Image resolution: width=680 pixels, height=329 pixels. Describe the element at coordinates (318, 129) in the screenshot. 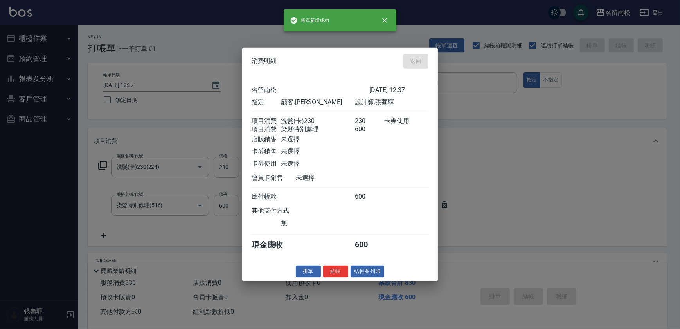

I see `div: 染髮特別處理` at that location.